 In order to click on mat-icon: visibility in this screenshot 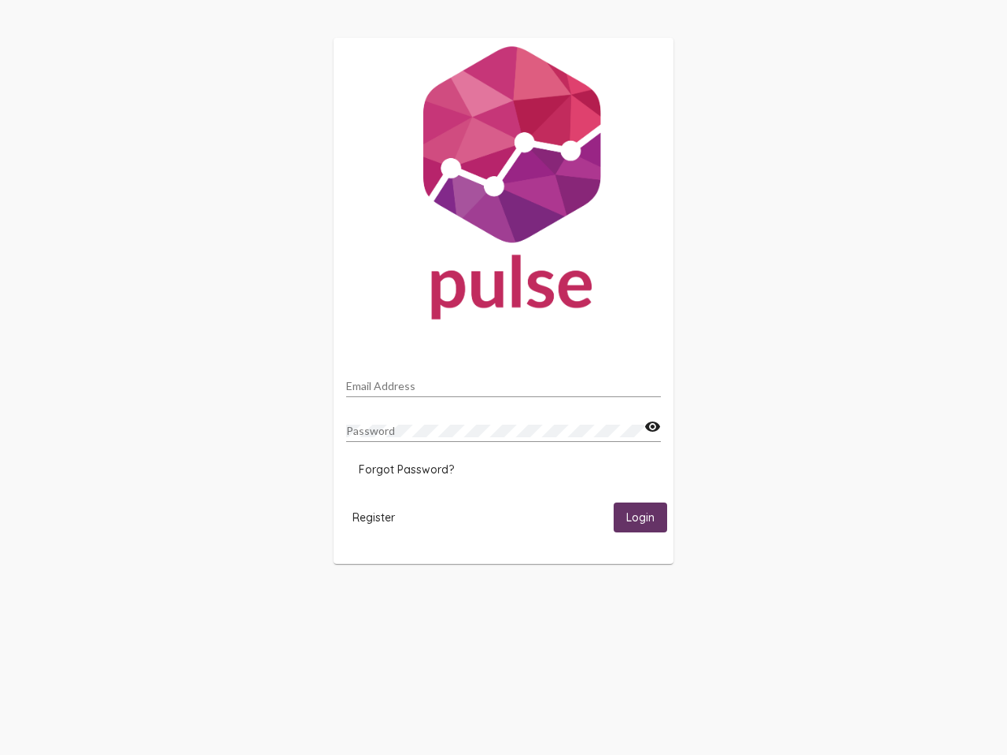, I will do `click(652, 427)`.